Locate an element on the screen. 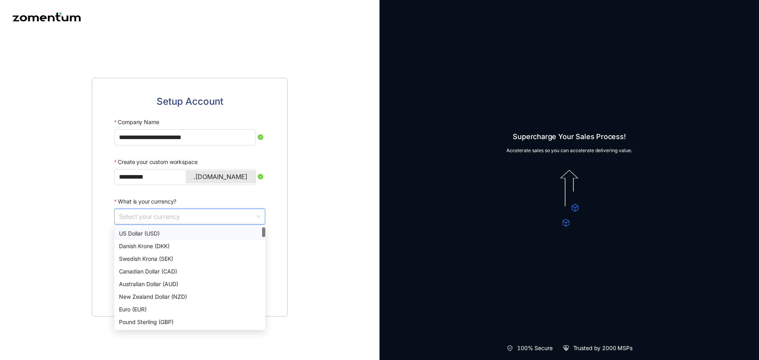  img: Zomentum logo is located at coordinates (47, 17).